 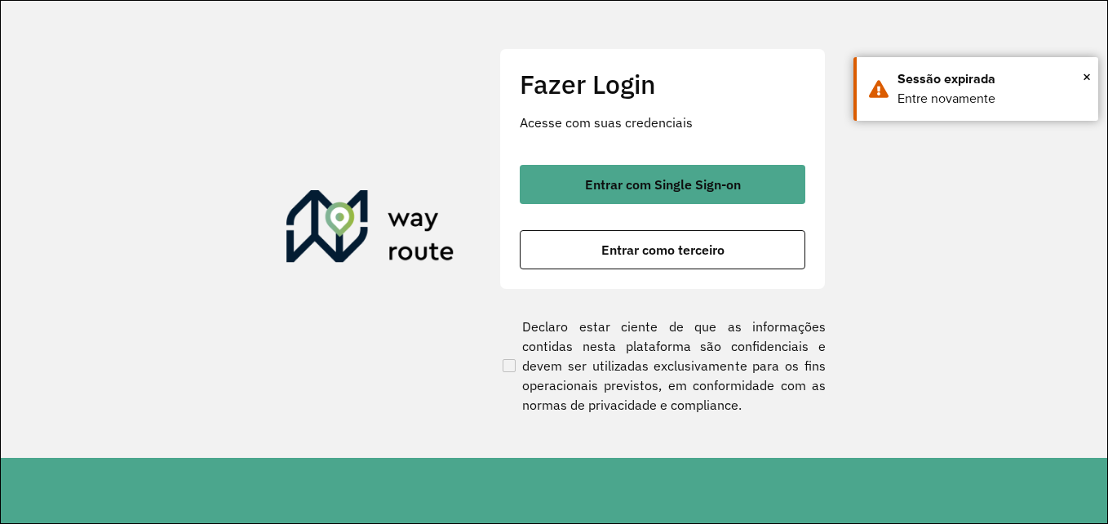 I want to click on button: Close, so click(x=1087, y=77).